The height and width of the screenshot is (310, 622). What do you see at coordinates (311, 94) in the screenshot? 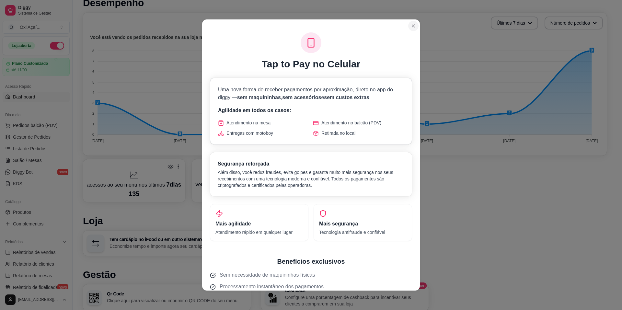
I see `p: Uma nova forma de receber pagamentos por aproximação, direto no app do diggy — , e .` at bounding box center [311, 94].